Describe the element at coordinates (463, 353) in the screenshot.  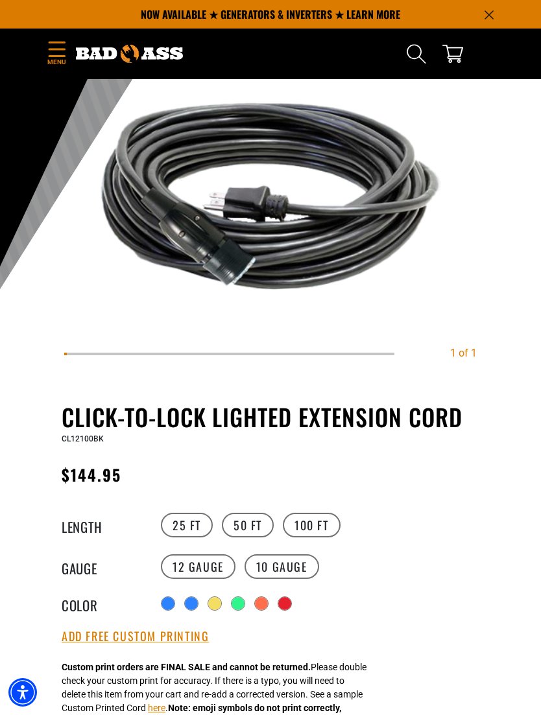
I see `div: 1 of 1` at that location.